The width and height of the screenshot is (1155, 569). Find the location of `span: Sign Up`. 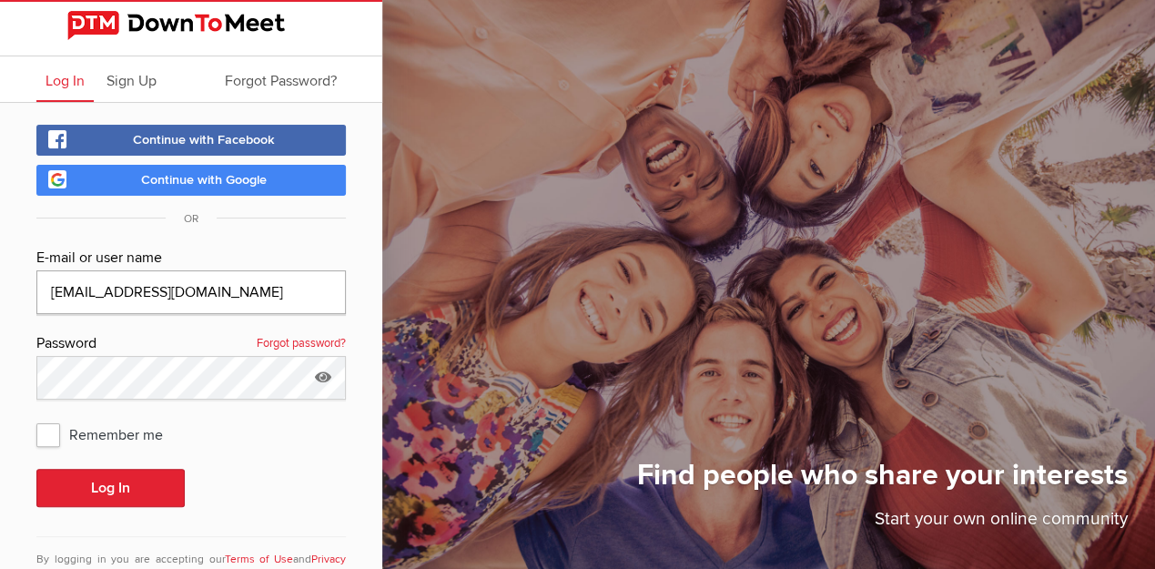

span: Sign Up is located at coordinates (131, 81).